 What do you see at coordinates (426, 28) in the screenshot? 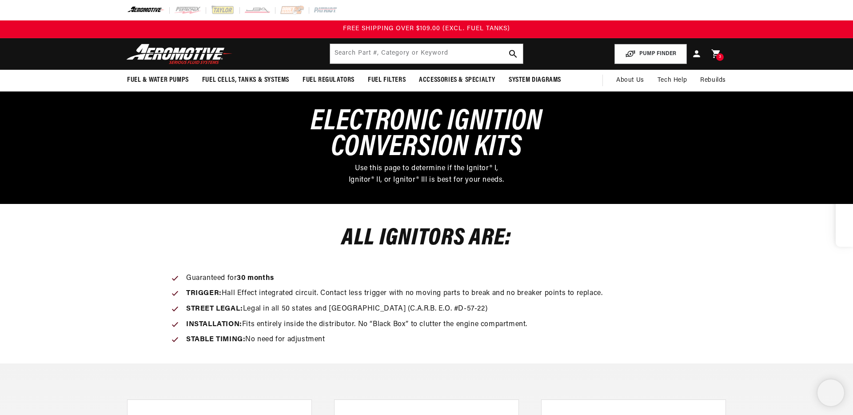
I see `span: FREE SHIPPING OVER $109.00 (EXCL. FUEL TANKS)` at bounding box center [426, 28].